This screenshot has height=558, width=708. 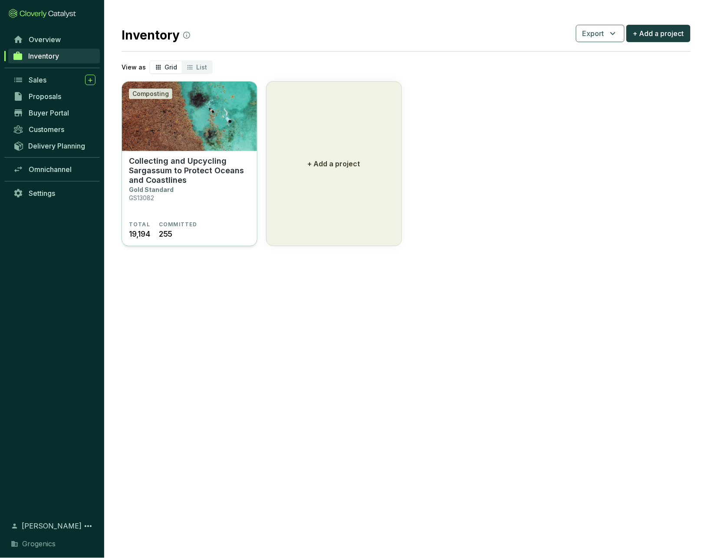 What do you see at coordinates (189, 171) in the screenshot?
I see `p: Collecting and Upcycling Sargassum to Protect Oceans and Coastlines` at bounding box center [189, 171].